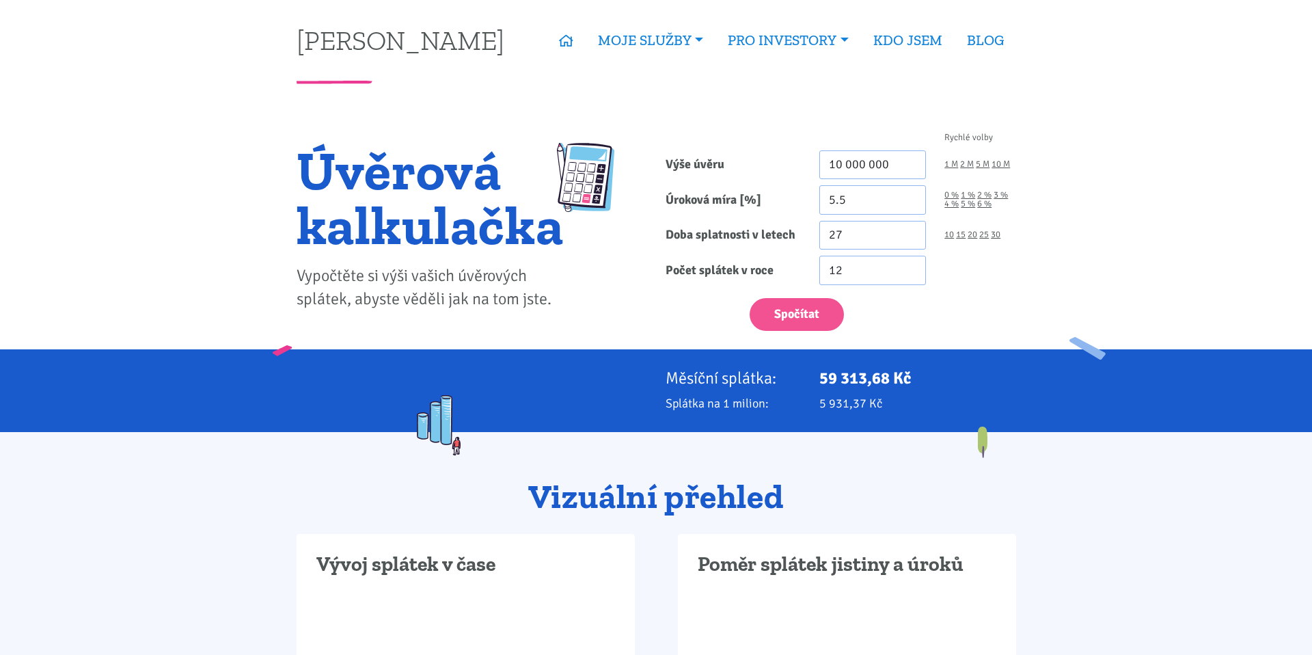 This screenshot has width=1312, height=655. What do you see at coordinates (967, 164) in the screenshot?
I see `a: 2 M` at bounding box center [967, 164].